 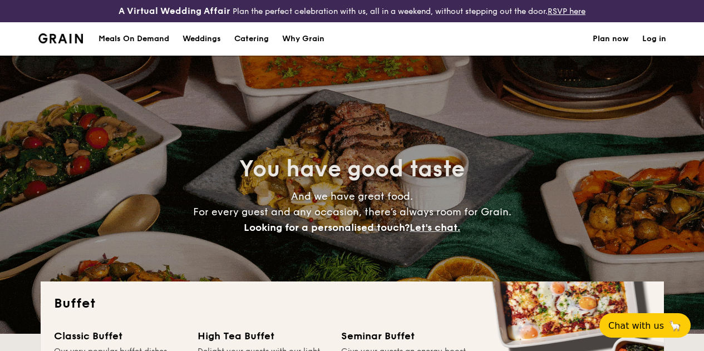 I want to click on a: Logotype, so click(x=61, y=38).